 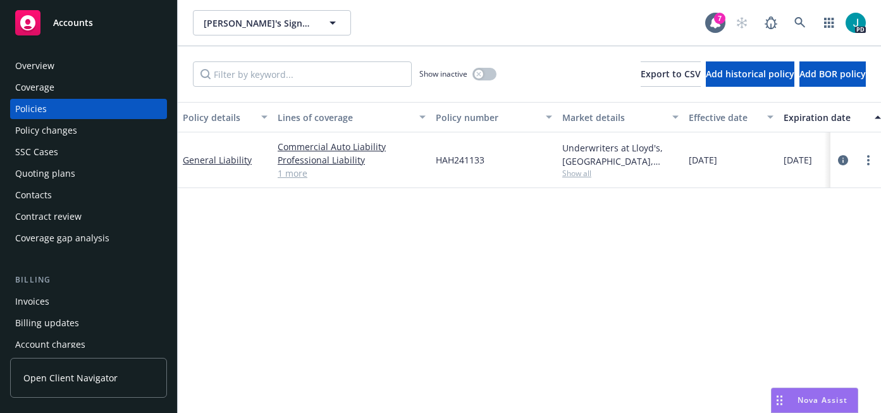 What do you see at coordinates (750, 73) in the screenshot?
I see `span: Add historical policy` at bounding box center [750, 73].